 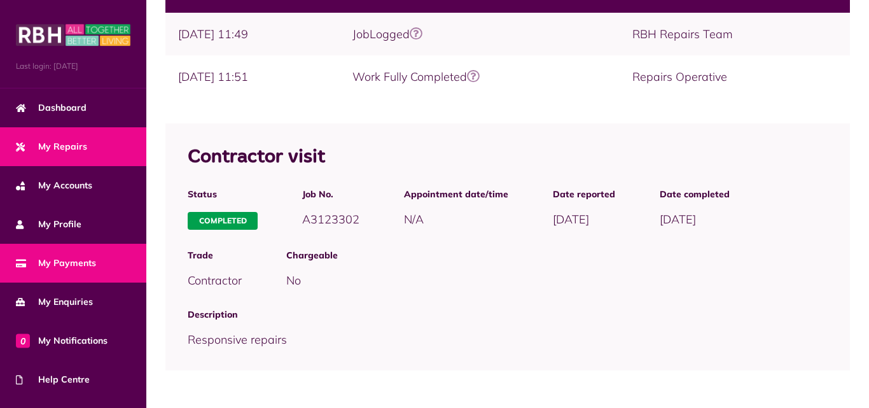 I want to click on span: My Repairs, so click(x=52, y=146).